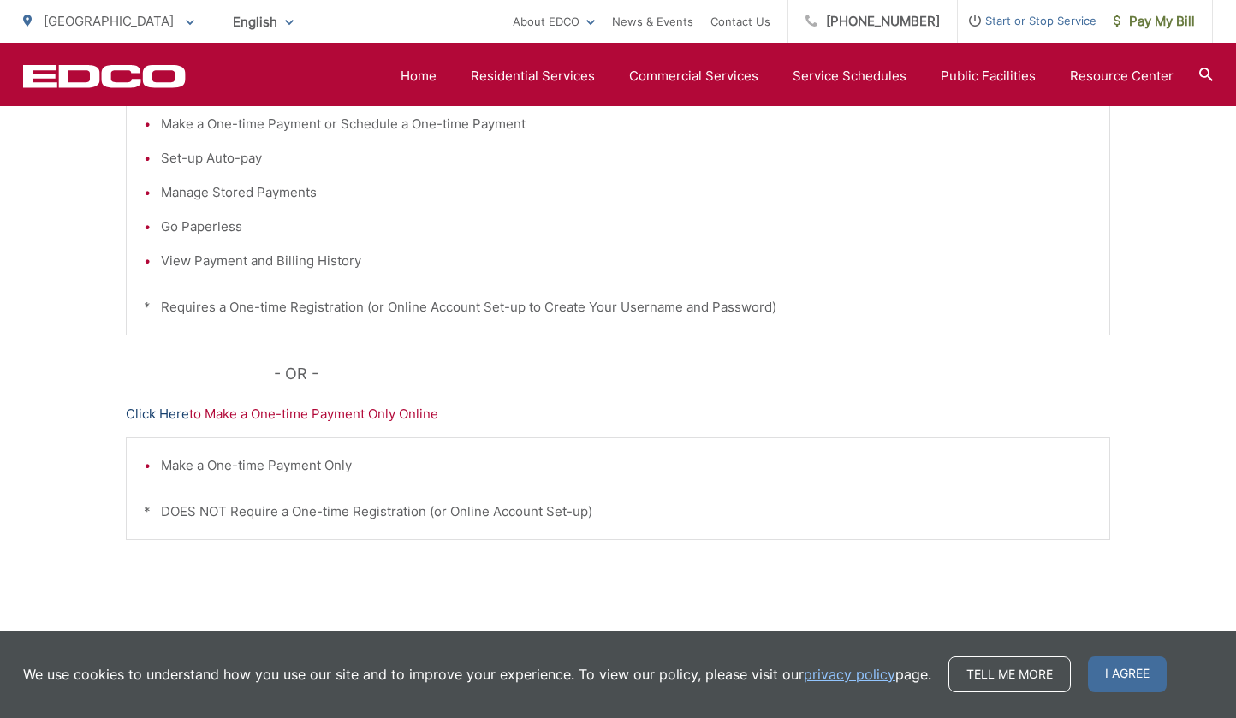 This screenshot has height=718, width=1236. What do you see at coordinates (740, 21) in the screenshot?
I see `a: Contact Us` at bounding box center [740, 21].